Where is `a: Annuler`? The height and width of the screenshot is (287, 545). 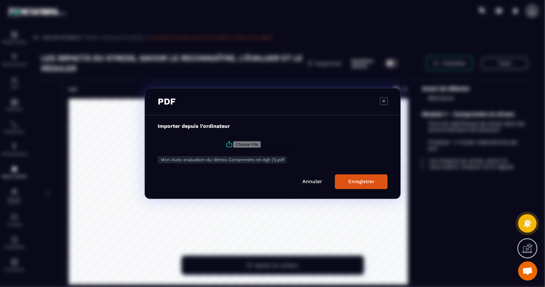 a: Annuler is located at coordinates (312, 181).